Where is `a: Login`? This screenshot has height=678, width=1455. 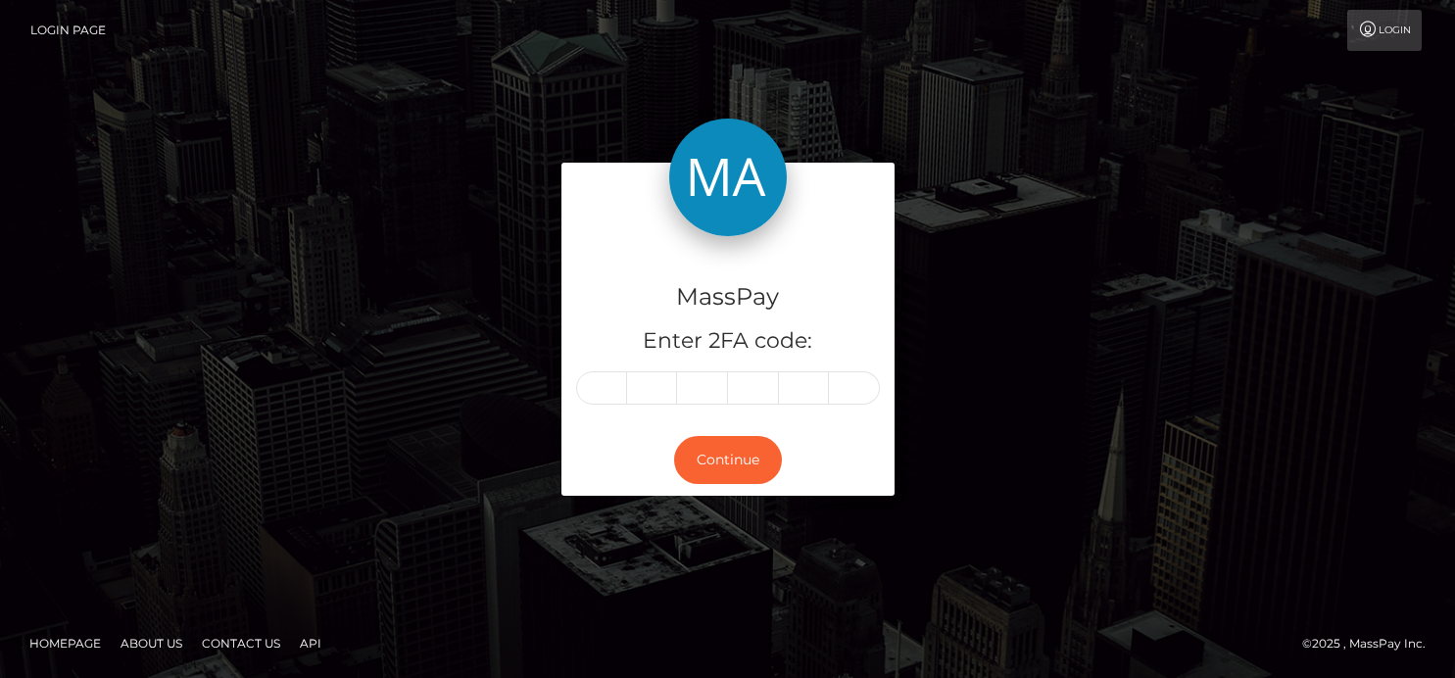 a: Login is located at coordinates (1385, 30).